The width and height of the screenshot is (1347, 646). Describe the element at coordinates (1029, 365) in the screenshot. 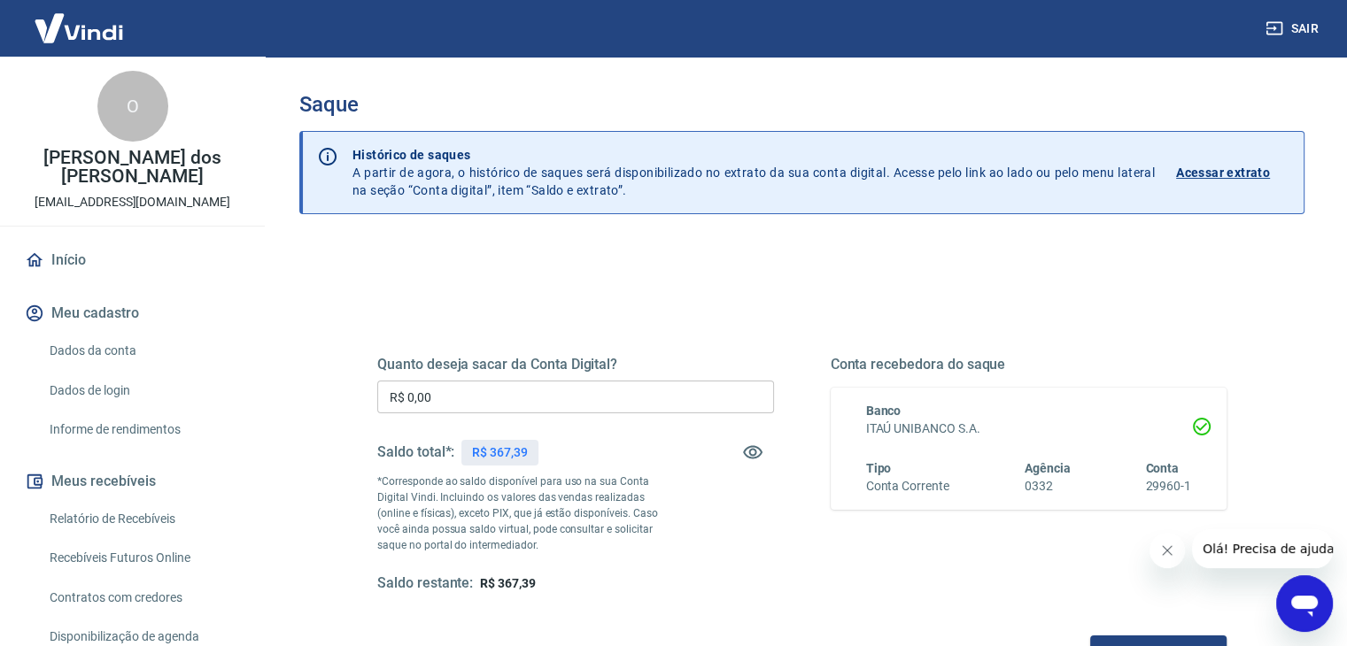

I see `h5: Conta recebedora do saque` at that location.